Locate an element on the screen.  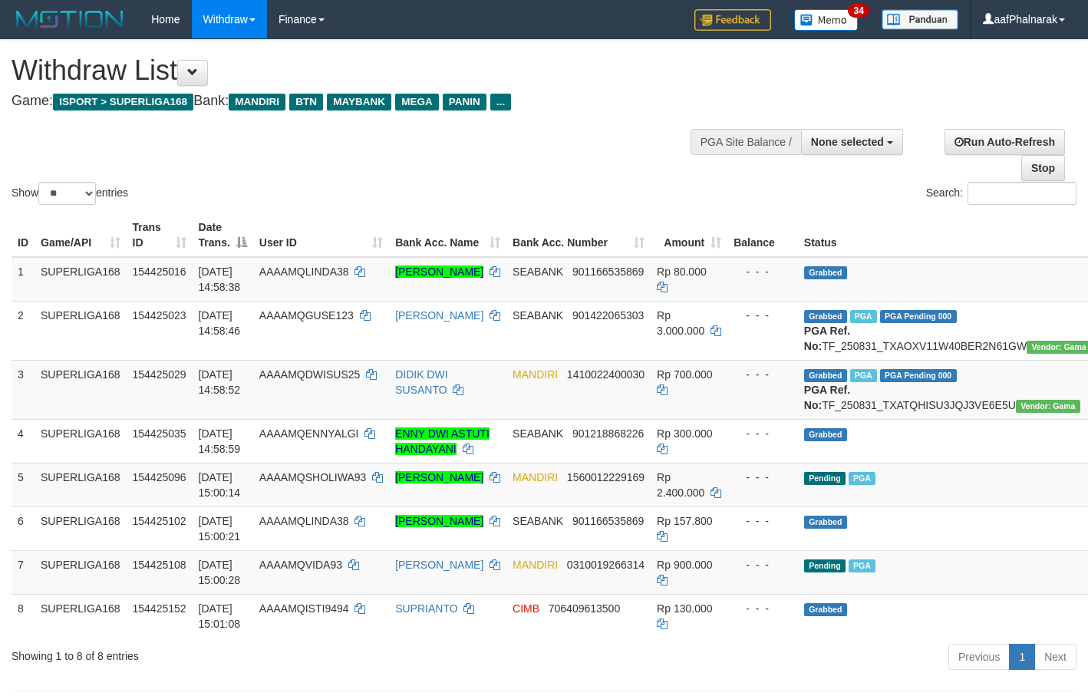
span: 154425023 is located at coordinates (160, 315).